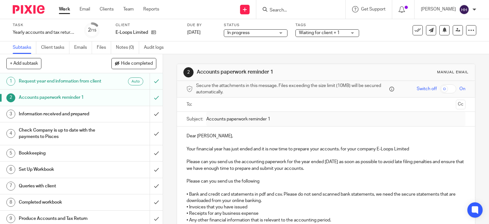  What do you see at coordinates (327, 25) in the screenshot?
I see `label: Tags` at bounding box center [327, 25].